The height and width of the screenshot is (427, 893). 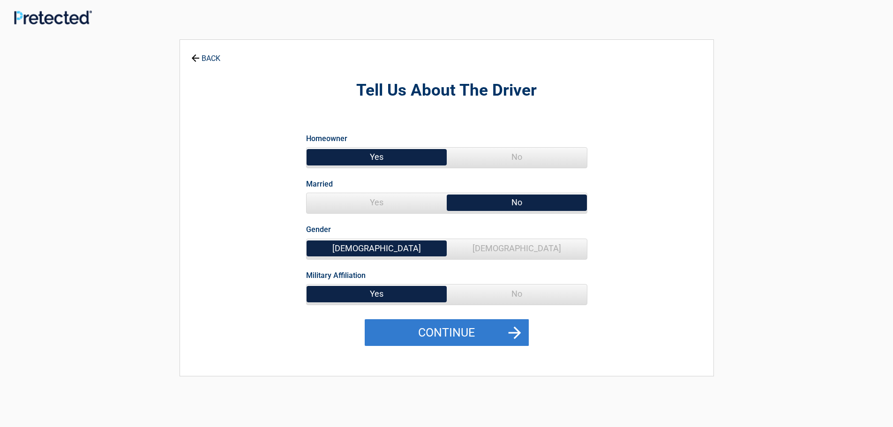 I want to click on label: Married, so click(x=319, y=184).